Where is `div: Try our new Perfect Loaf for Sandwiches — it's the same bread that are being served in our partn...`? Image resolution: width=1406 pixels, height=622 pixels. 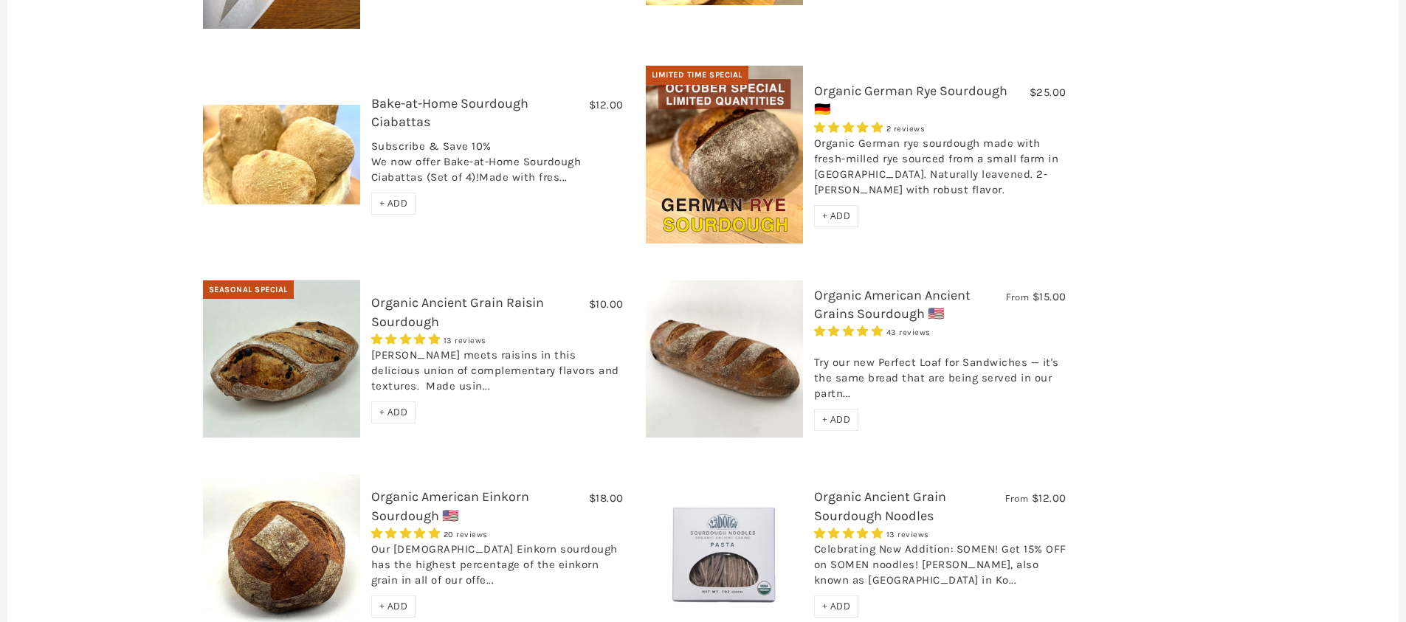 div: Try our new Perfect Loaf for Sandwiches — it's the same bread that are being served in our partn... is located at coordinates (940, 374).